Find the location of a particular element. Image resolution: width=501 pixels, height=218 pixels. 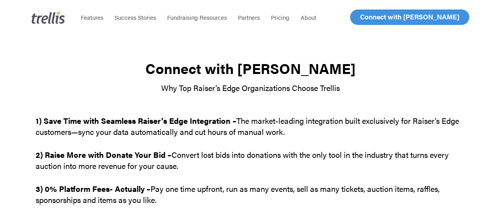

a: Features is located at coordinates (92, 17).